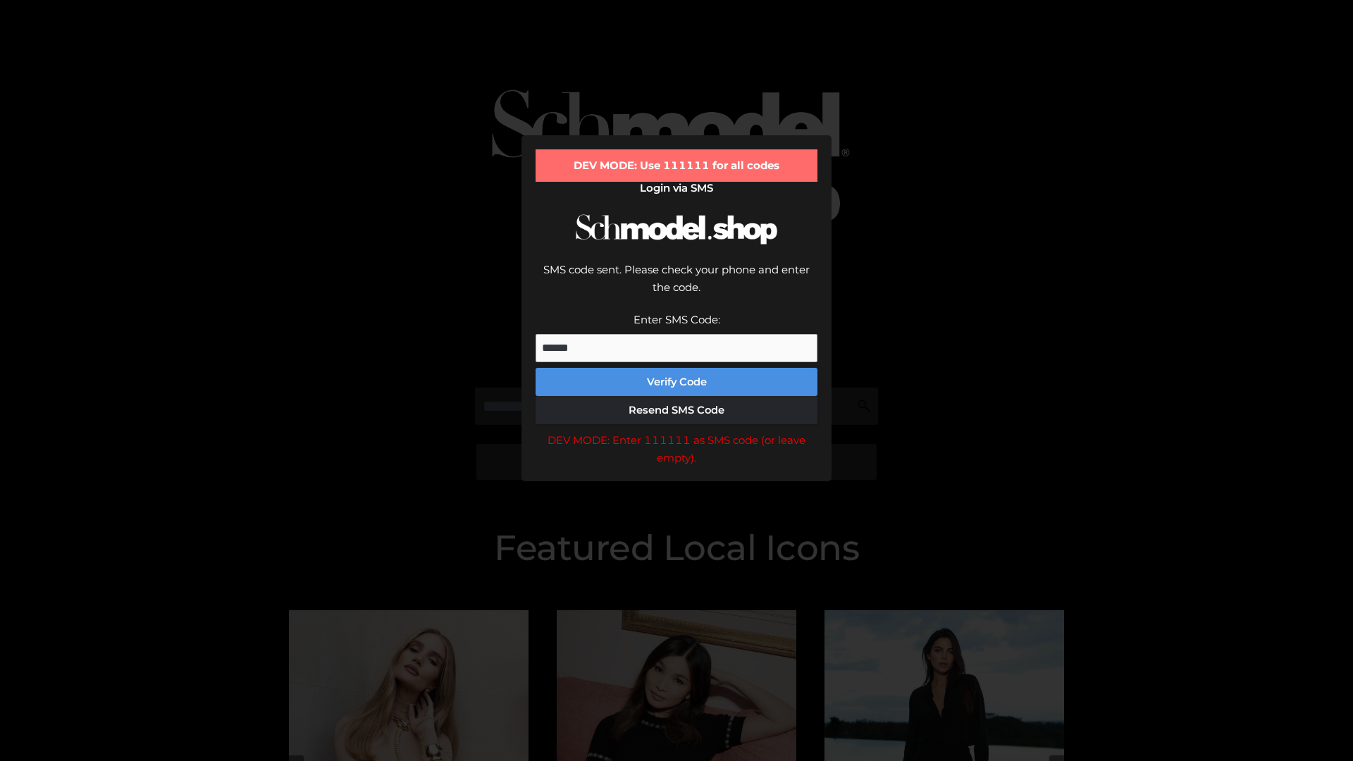 Image resolution: width=1353 pixels, height=761 pixels. I want to click on button: Verify Code, so click(676, 382).